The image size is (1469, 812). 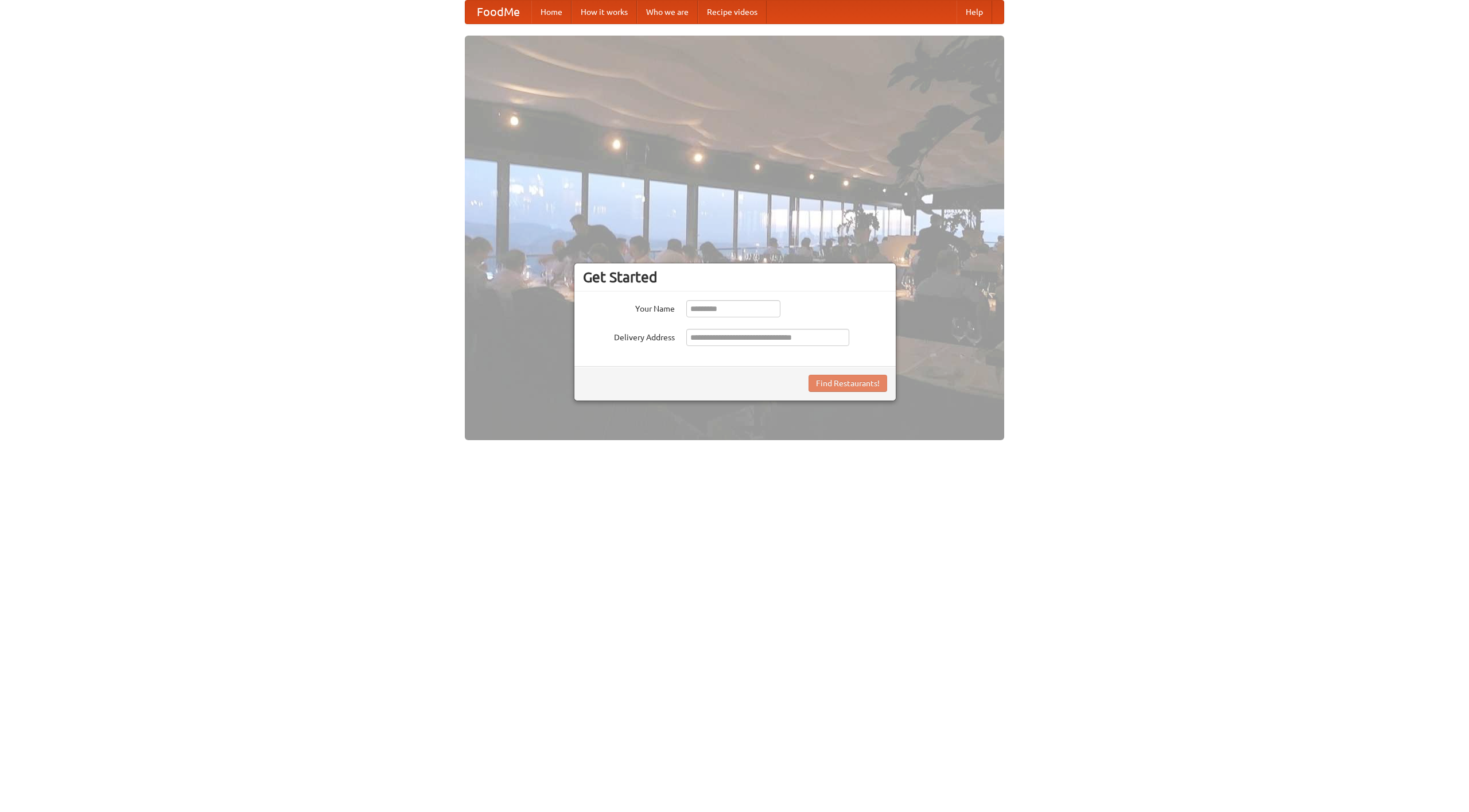 What do you see at coordinates (735, 277) in the screenshot?
I see `h3: Get Started` at bounding box center [735, 277].